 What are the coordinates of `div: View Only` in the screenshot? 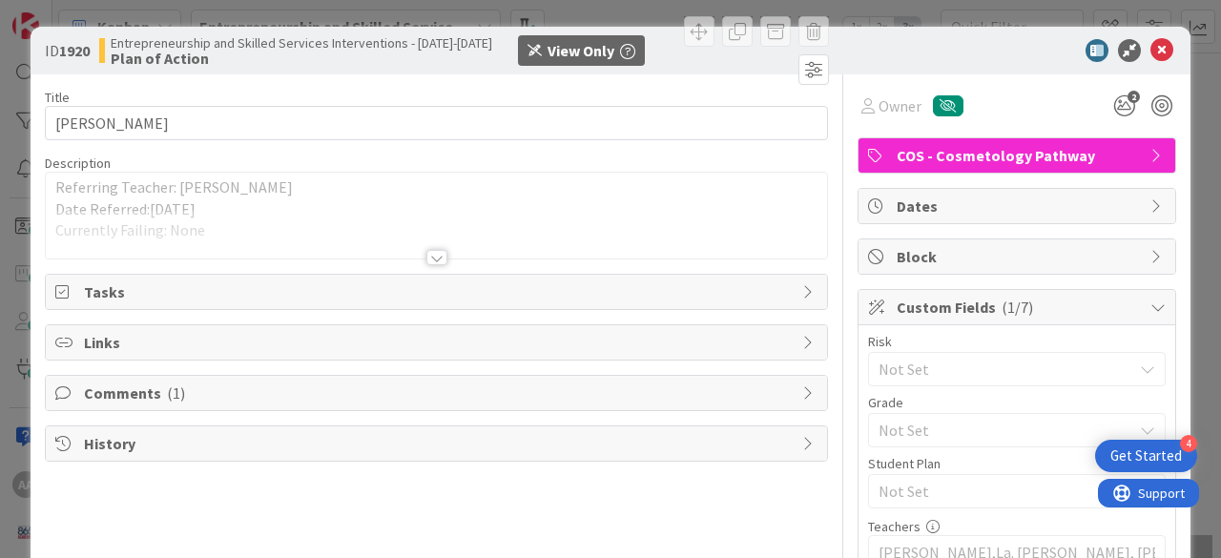 It's located at (581, 51).